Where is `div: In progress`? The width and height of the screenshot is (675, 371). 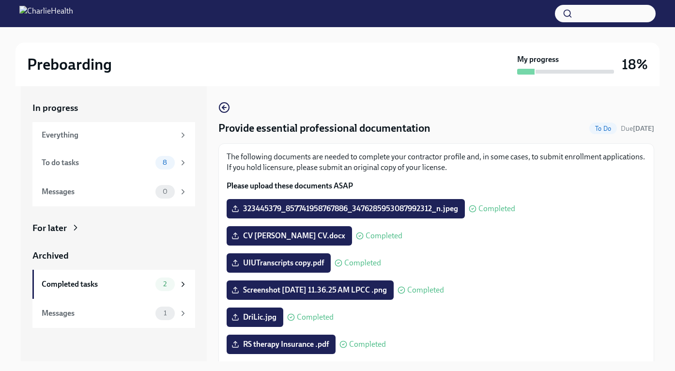 div: In progress is located at coordinates (114, 108).